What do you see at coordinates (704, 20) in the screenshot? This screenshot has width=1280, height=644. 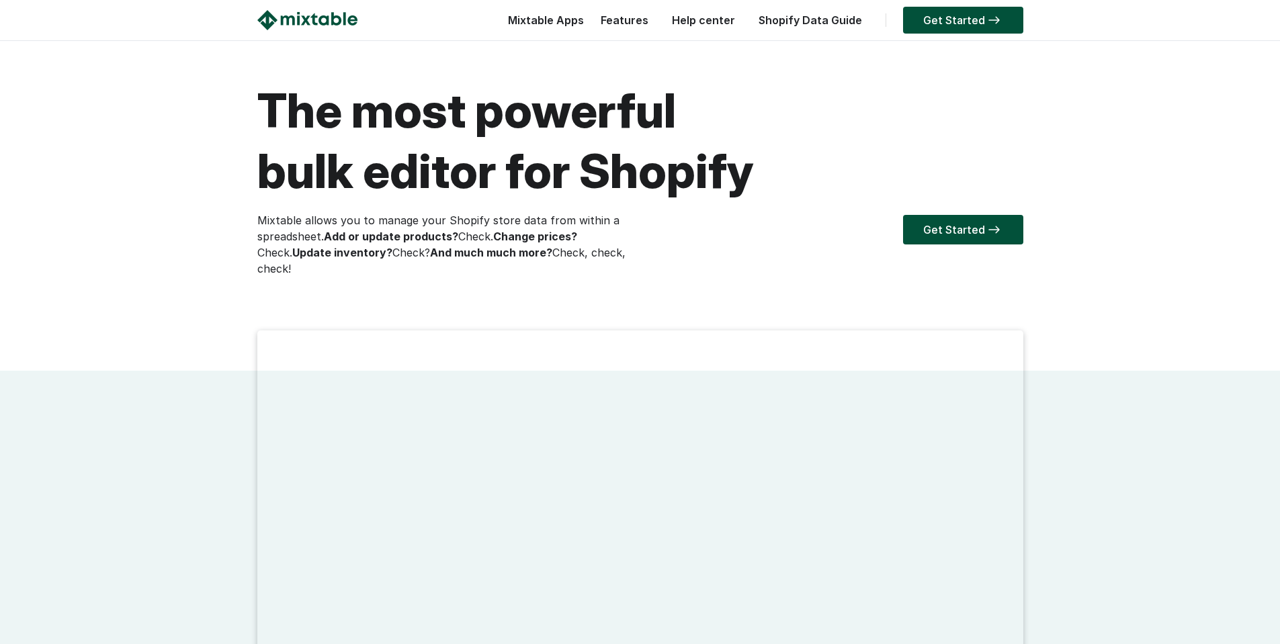 I see `a: Help center` at bounding box center [704, 20].